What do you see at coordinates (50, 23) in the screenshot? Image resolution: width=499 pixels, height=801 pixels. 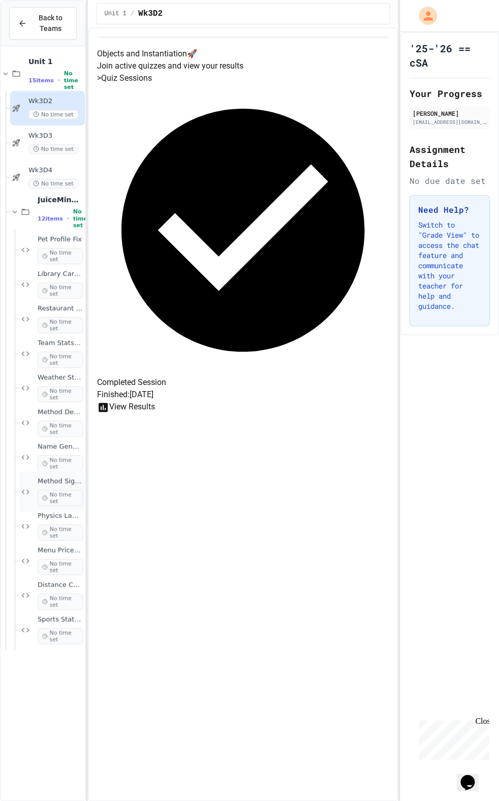 I see `span: Back to Teams` at bounding box center [50, 23].